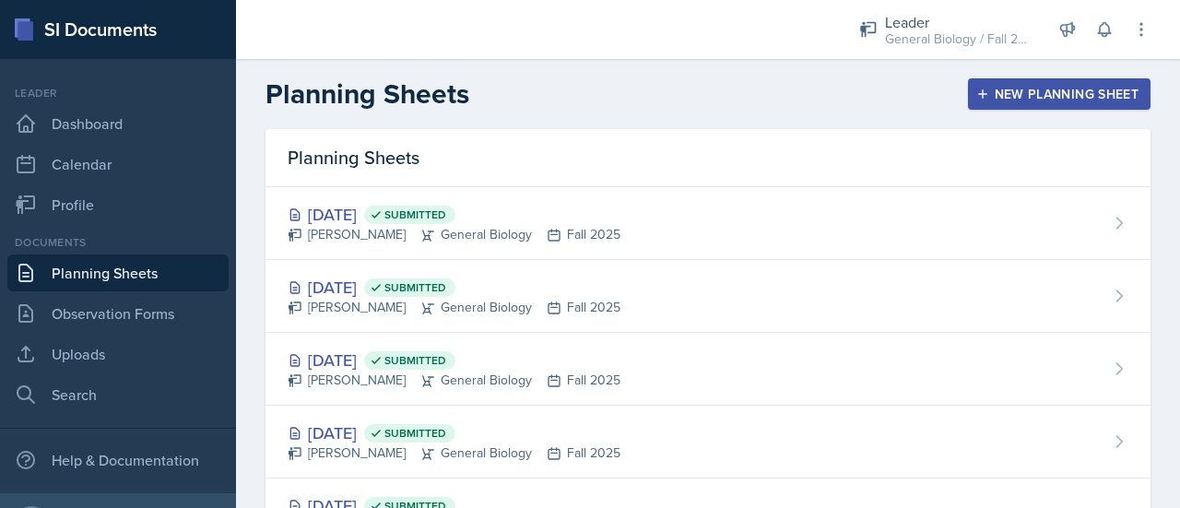  Describe the element at coordinates (118, 164) in the screenshot. I see `a: Calendar` at that location.